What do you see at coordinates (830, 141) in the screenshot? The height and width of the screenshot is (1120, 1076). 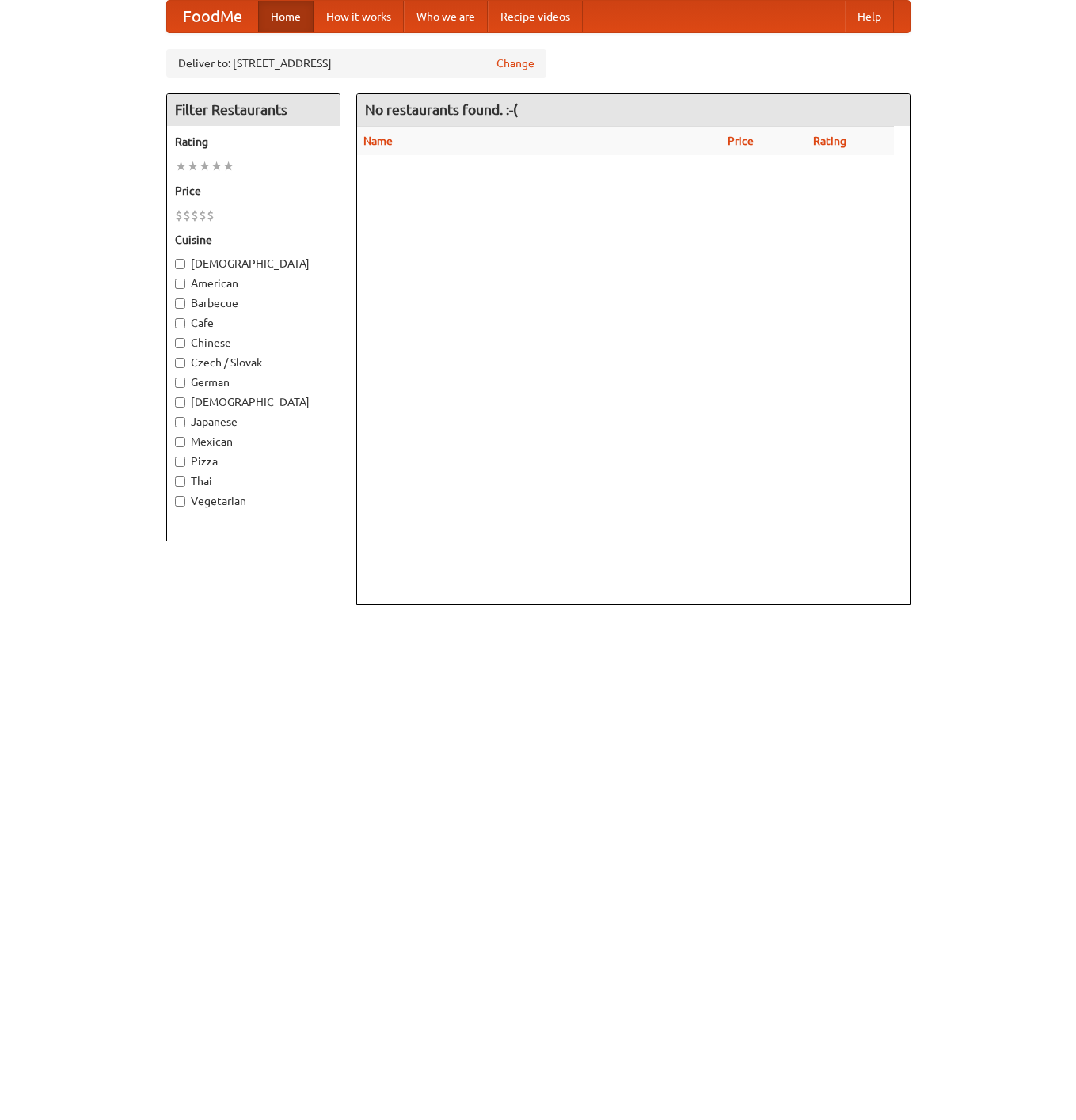 I see `a: Rating` at bounding box center [830, 141].